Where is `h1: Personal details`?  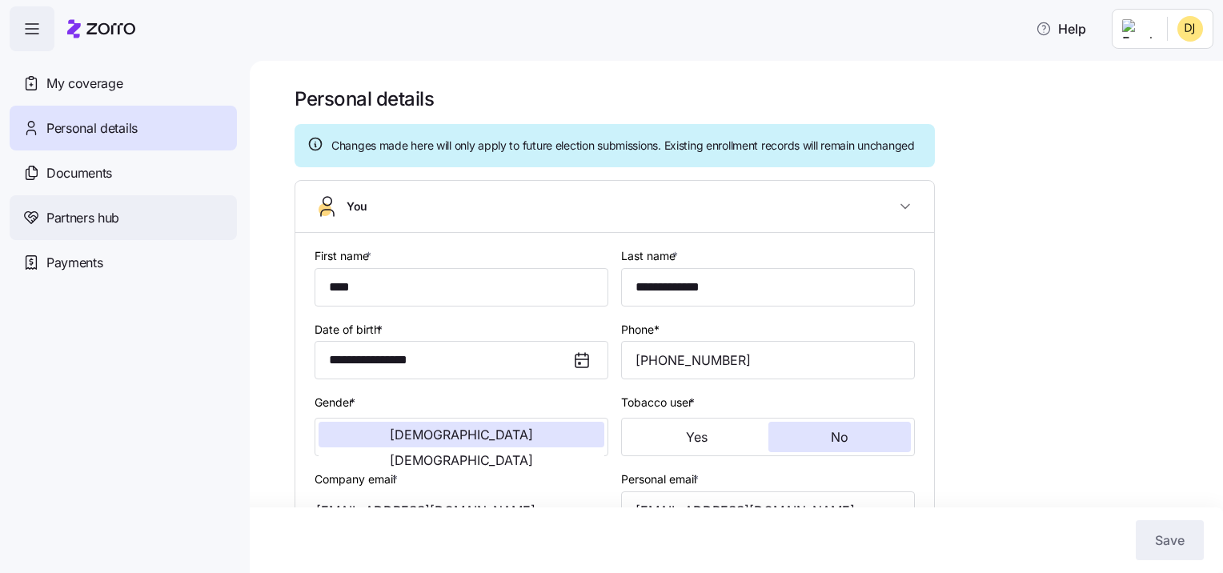 h1: Personal details is located at coordinates (748, 98).